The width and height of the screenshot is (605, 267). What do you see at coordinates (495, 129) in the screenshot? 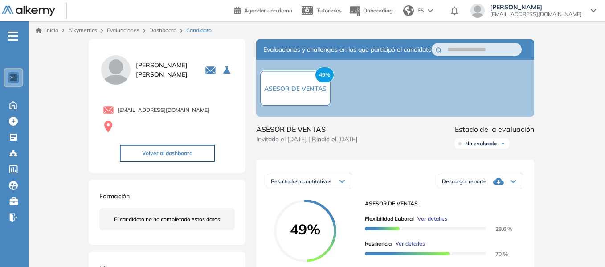
I see `span: Estado de la evaluación` at bounding box center [495, 129].